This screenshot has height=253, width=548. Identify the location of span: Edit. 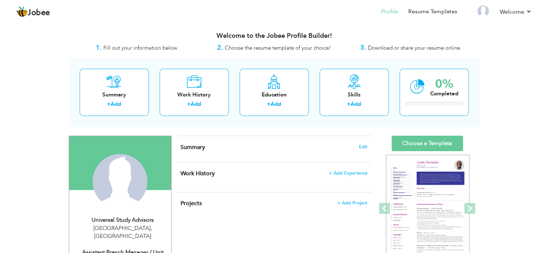
(363, 147).